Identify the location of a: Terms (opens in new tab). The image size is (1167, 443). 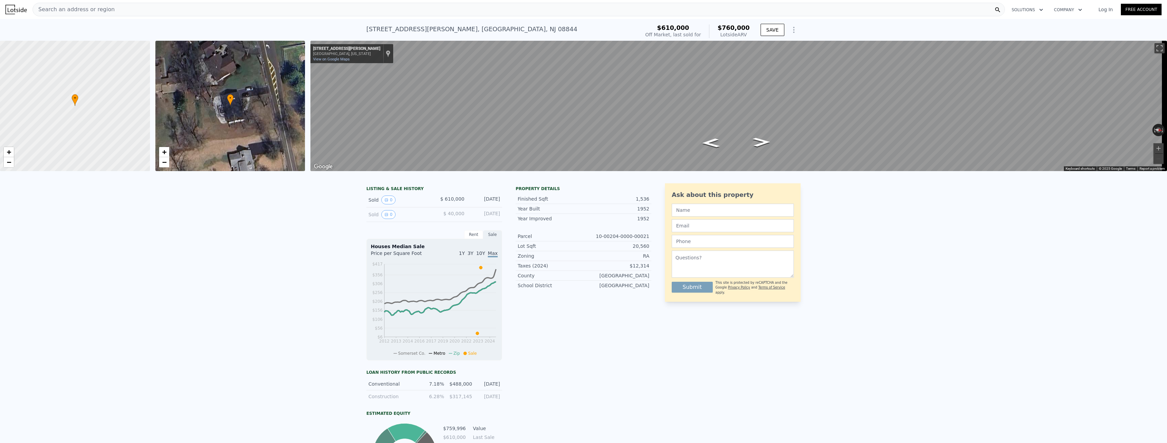
(1131, 168).